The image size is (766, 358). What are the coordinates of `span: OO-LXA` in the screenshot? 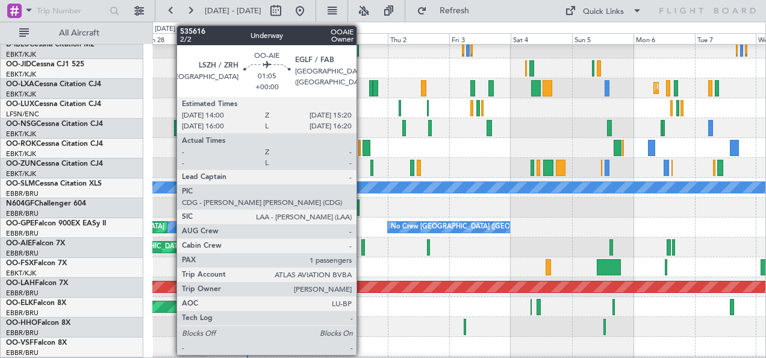 It's located at (20, 84).